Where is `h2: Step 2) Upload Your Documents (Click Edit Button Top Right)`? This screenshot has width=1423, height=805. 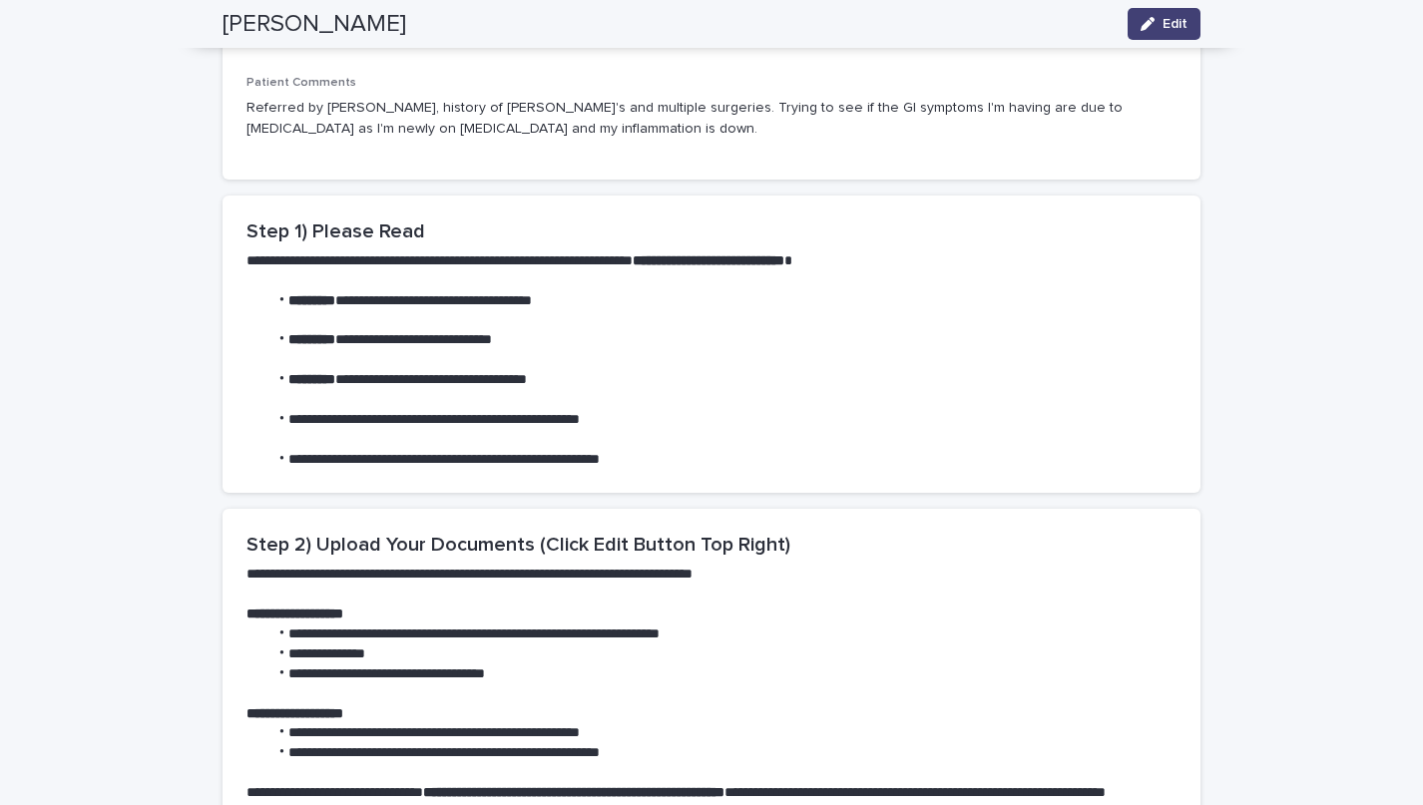 h2: Step 2) Upload Your Documents (Click Edit Button Top Right) is located at coordinates (712, 545).